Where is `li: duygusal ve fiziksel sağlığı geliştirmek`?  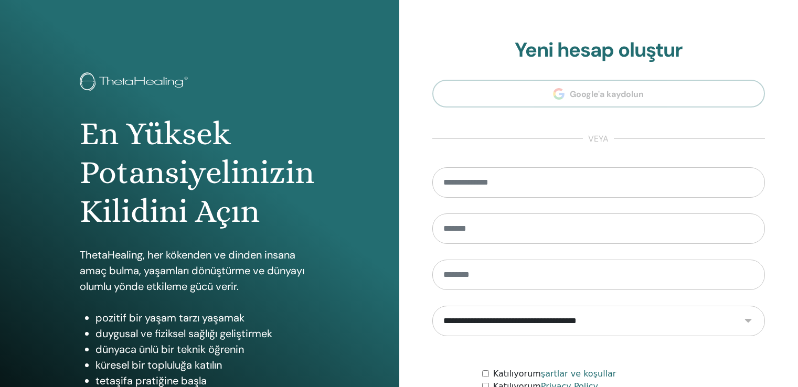
li: duygusal ve fiziksel sağlığı geliştirmek is located at coordinates (207, 334).